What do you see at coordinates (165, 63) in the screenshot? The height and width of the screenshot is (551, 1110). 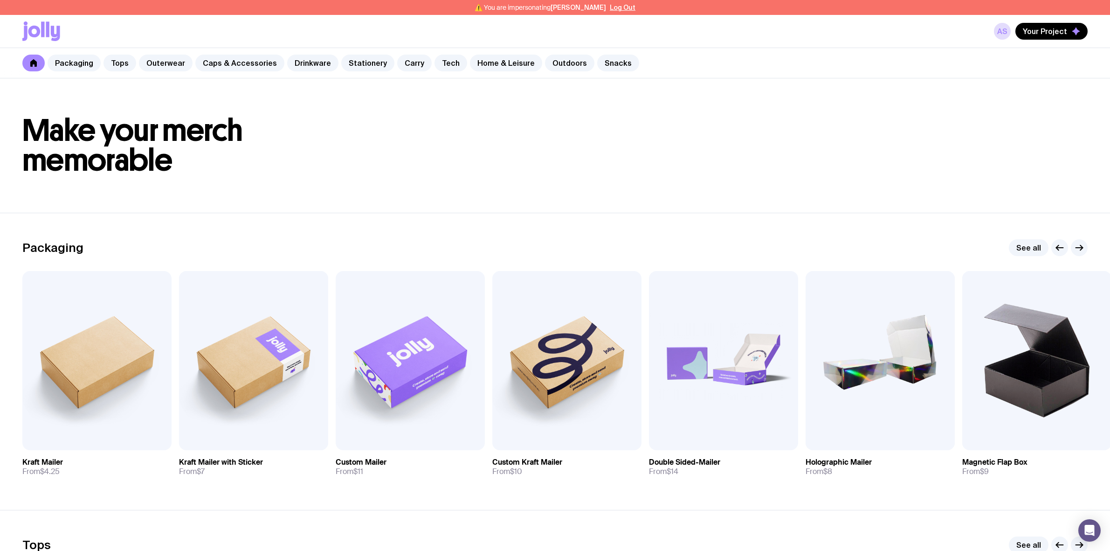 I see `a: Outerwear` at bounding box center [165, 63].